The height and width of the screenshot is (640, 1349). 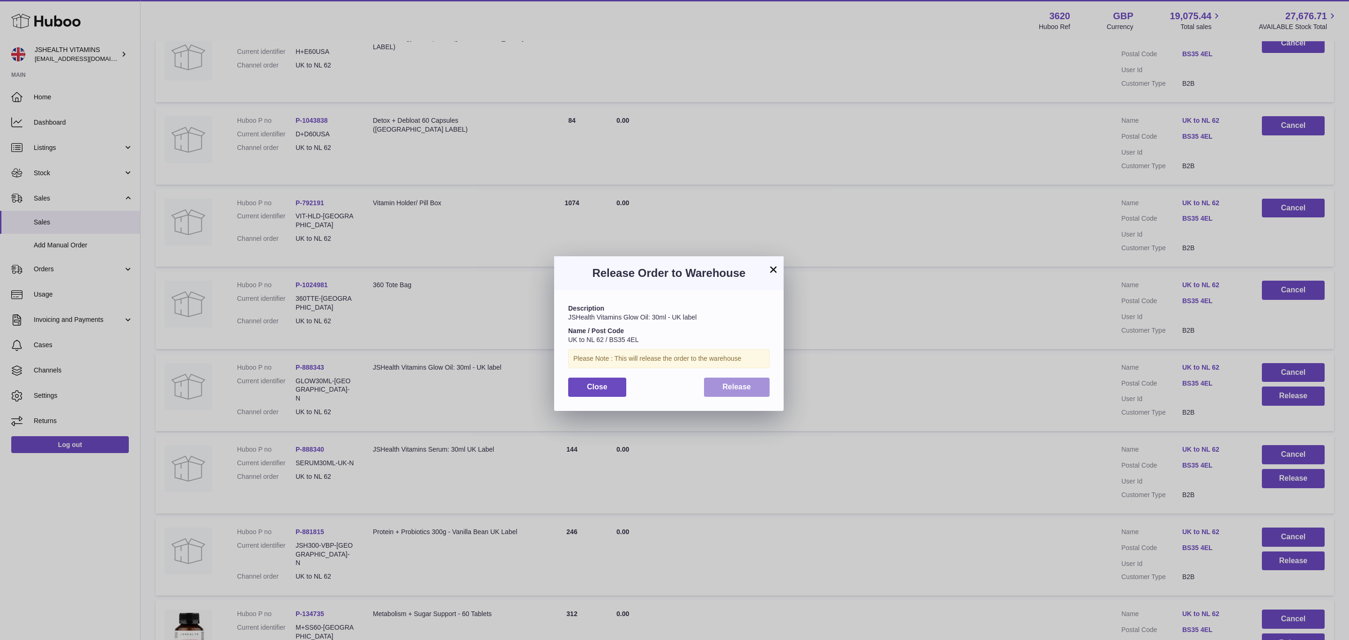 I want to click on span: Close, so click(x=597, y=386).